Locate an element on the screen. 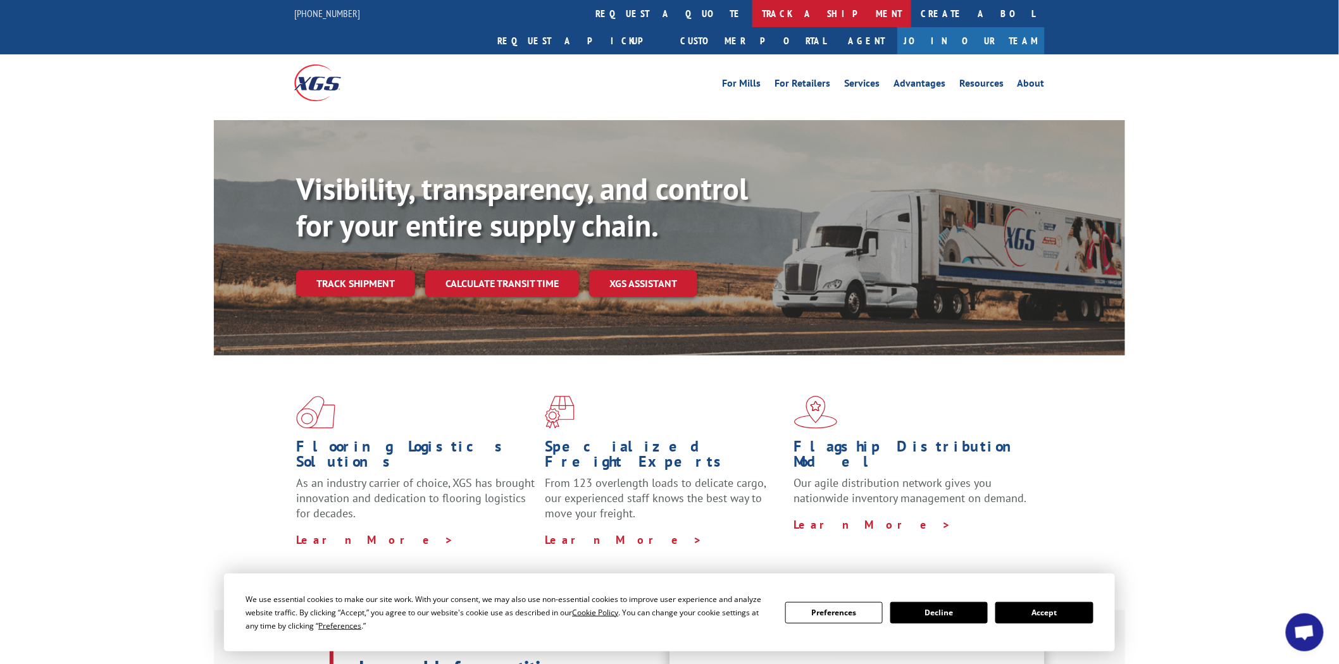  a: Advantages is located at coordinates (919, 85).